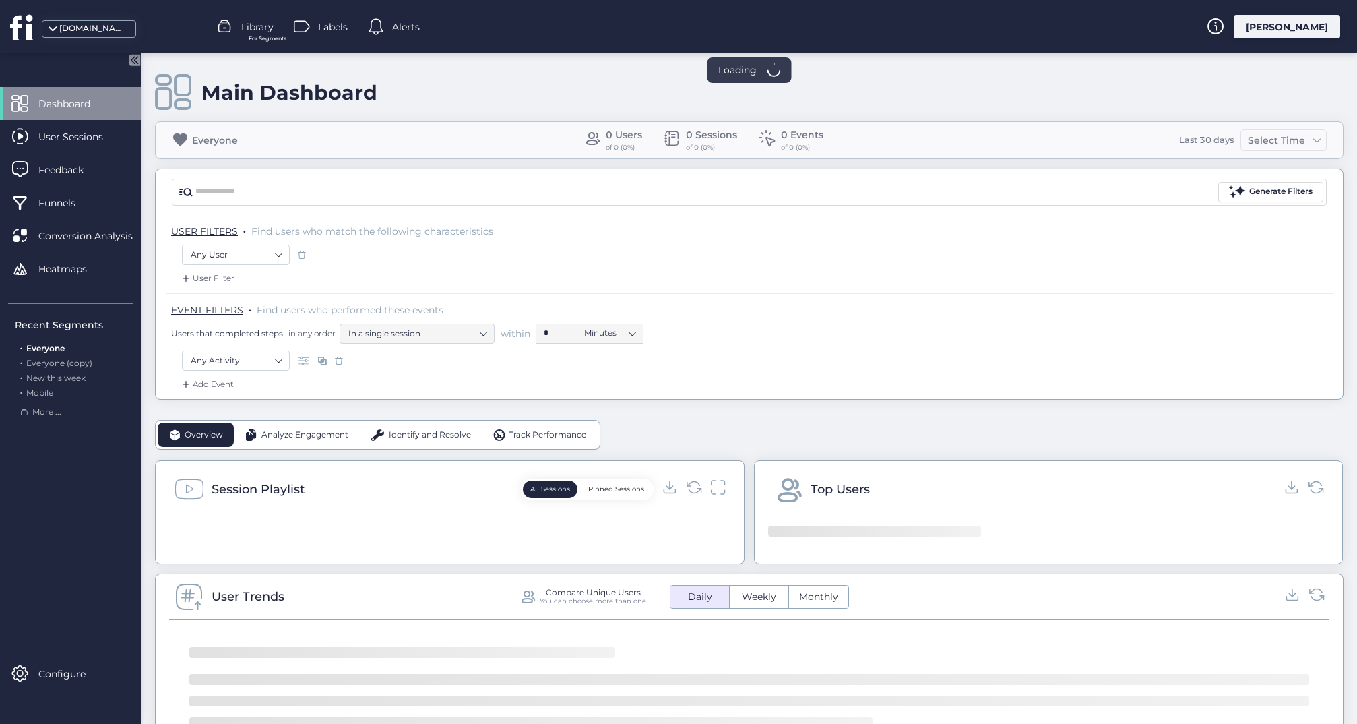 This screenshot has width=1357, height=724. I want to click on span: Everyone (copy), so click(59, 363).